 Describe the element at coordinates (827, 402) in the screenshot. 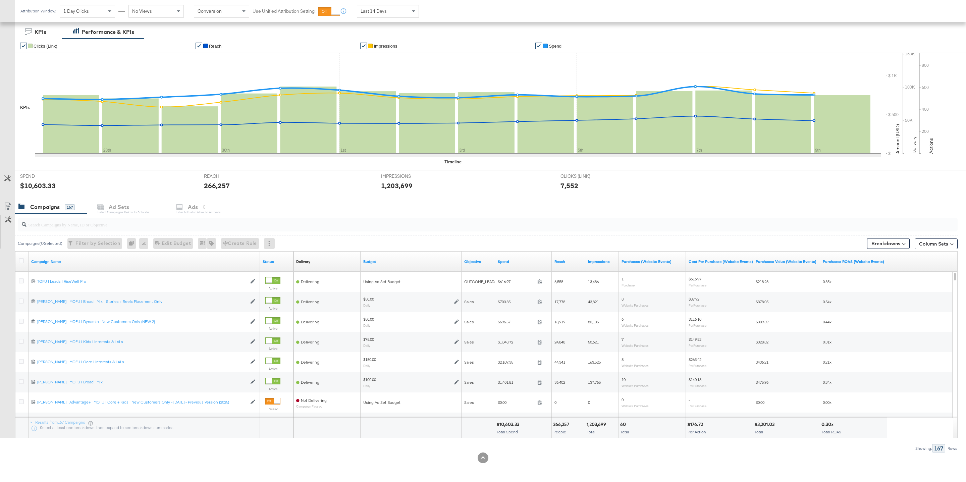

I see `span: 0.00x` at that location.